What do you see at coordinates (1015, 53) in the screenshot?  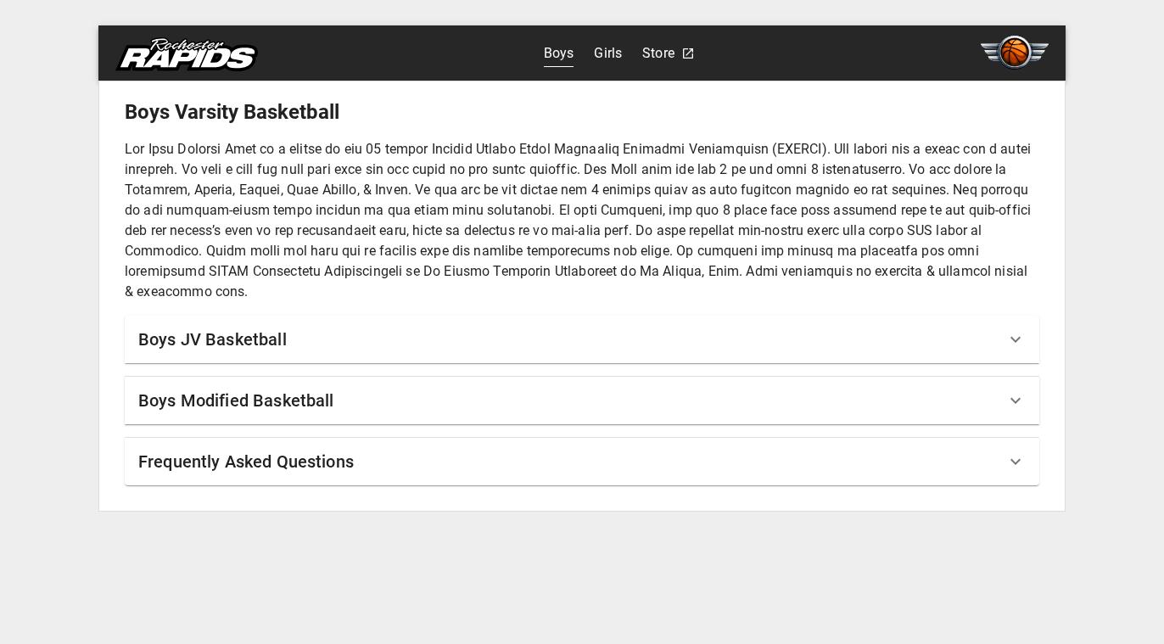 I see `img: basketball.svg` at bounding box center [1015, 53].